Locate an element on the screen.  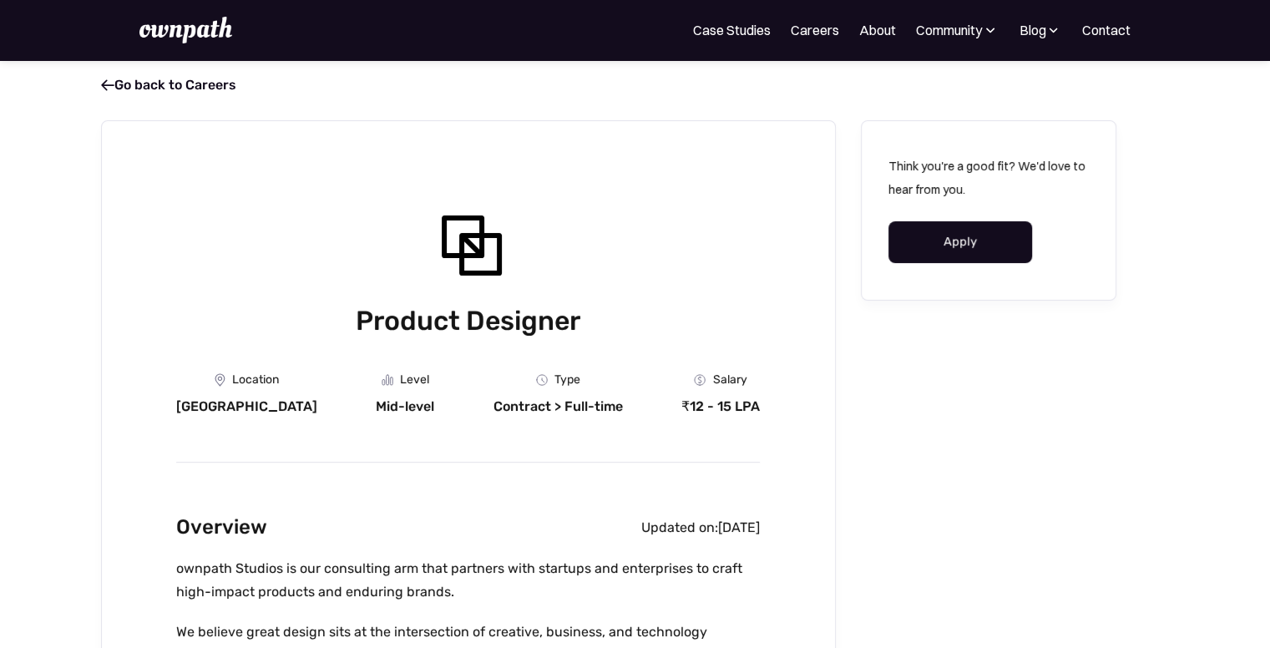
a: Go back to Careers is located at coordinates (169, 84).